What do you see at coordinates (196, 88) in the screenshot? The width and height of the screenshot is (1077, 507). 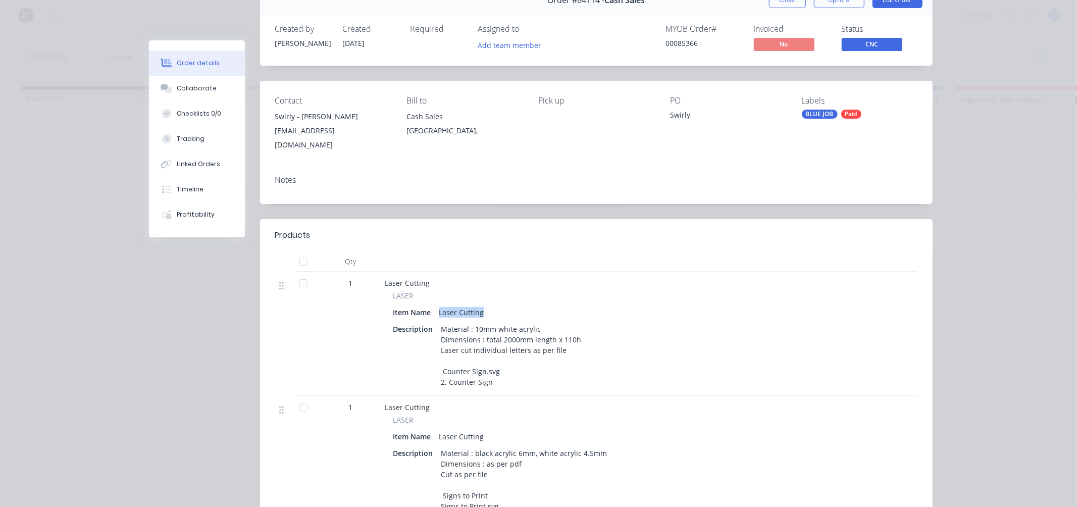 I see `div: Collaborate` at bounding box center [196, 88].